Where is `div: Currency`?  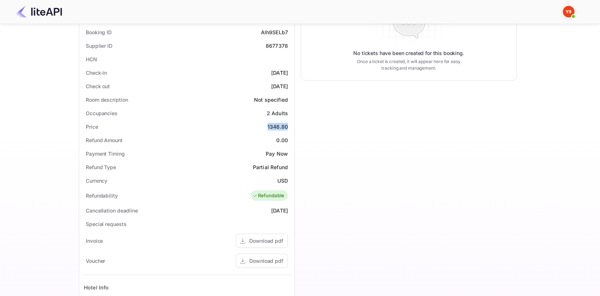
div: Currency is located at coordinates (96, 181).